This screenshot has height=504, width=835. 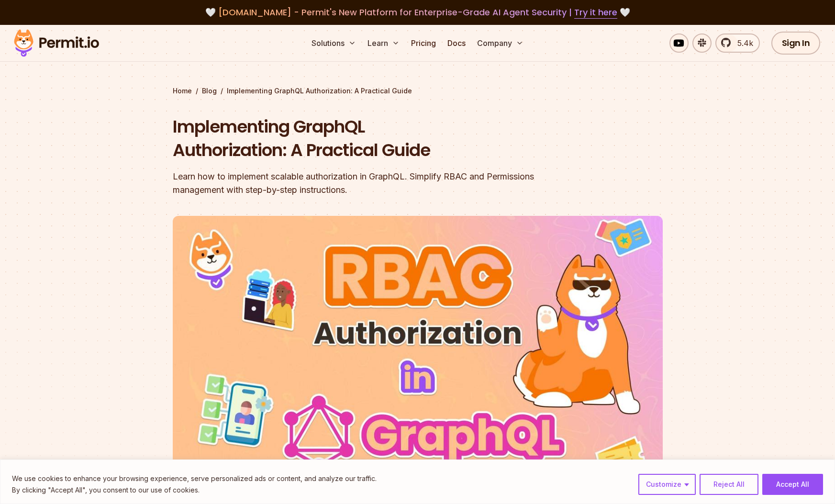 What do you see at coordinates (795, 43) in the screenshot?
I see `a: Sign In` at bounding box center [795, 43].